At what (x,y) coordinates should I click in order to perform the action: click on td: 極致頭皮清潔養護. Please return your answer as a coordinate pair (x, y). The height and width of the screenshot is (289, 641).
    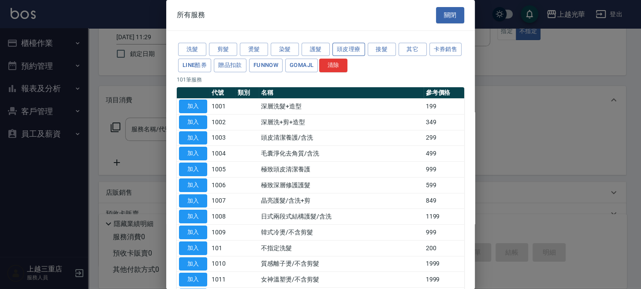
    Looking at the image, I should click on (341, 170).